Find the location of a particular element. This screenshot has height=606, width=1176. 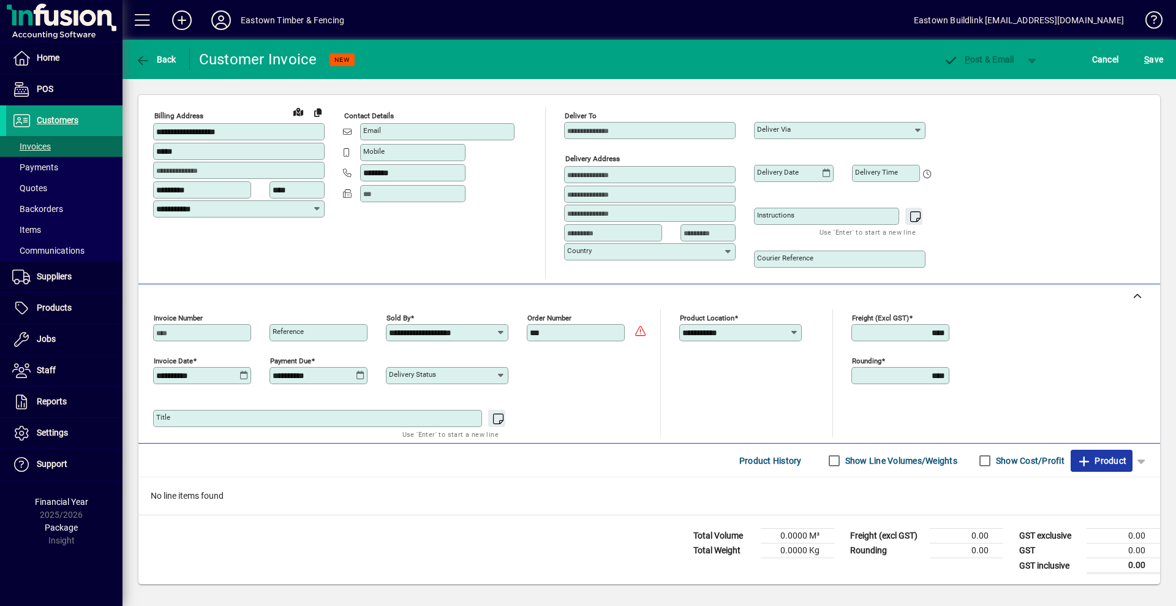

a: Payments is located at coordinates (64, 167).